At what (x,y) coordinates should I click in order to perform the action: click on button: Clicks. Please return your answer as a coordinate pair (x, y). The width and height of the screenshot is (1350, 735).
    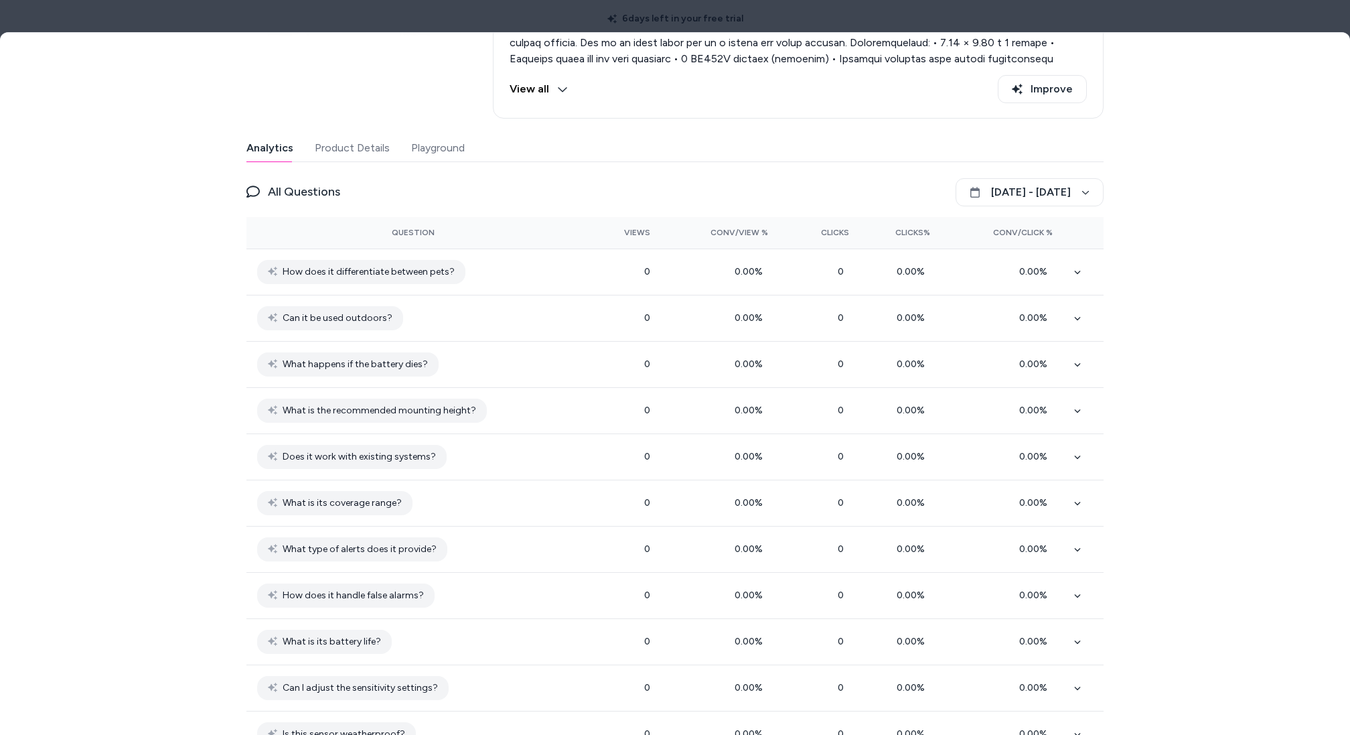
    Looking at the image, I should click on (819, 232).